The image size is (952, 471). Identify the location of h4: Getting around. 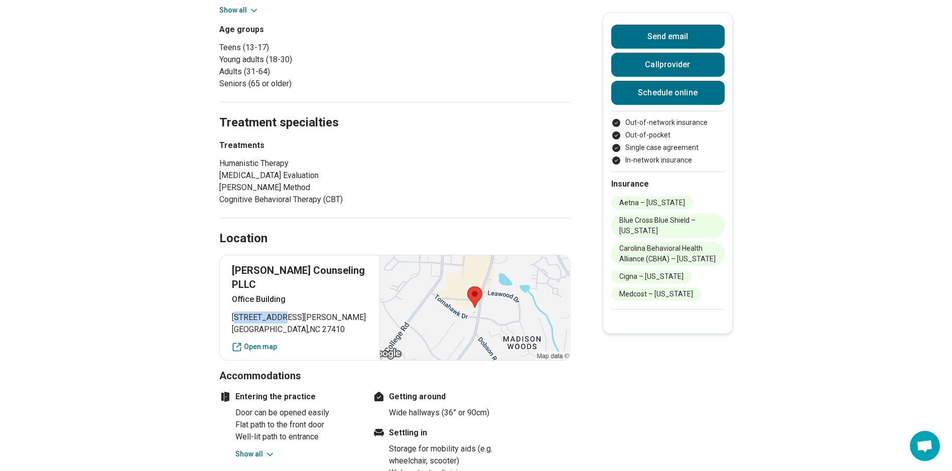
(443, 397).